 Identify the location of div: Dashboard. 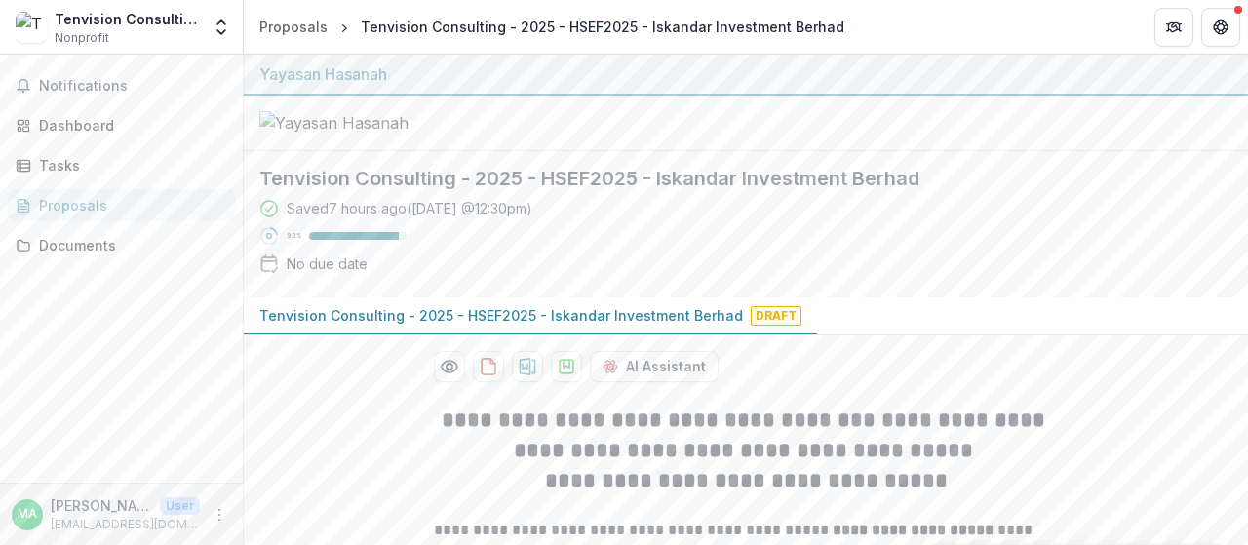
(129, 125).